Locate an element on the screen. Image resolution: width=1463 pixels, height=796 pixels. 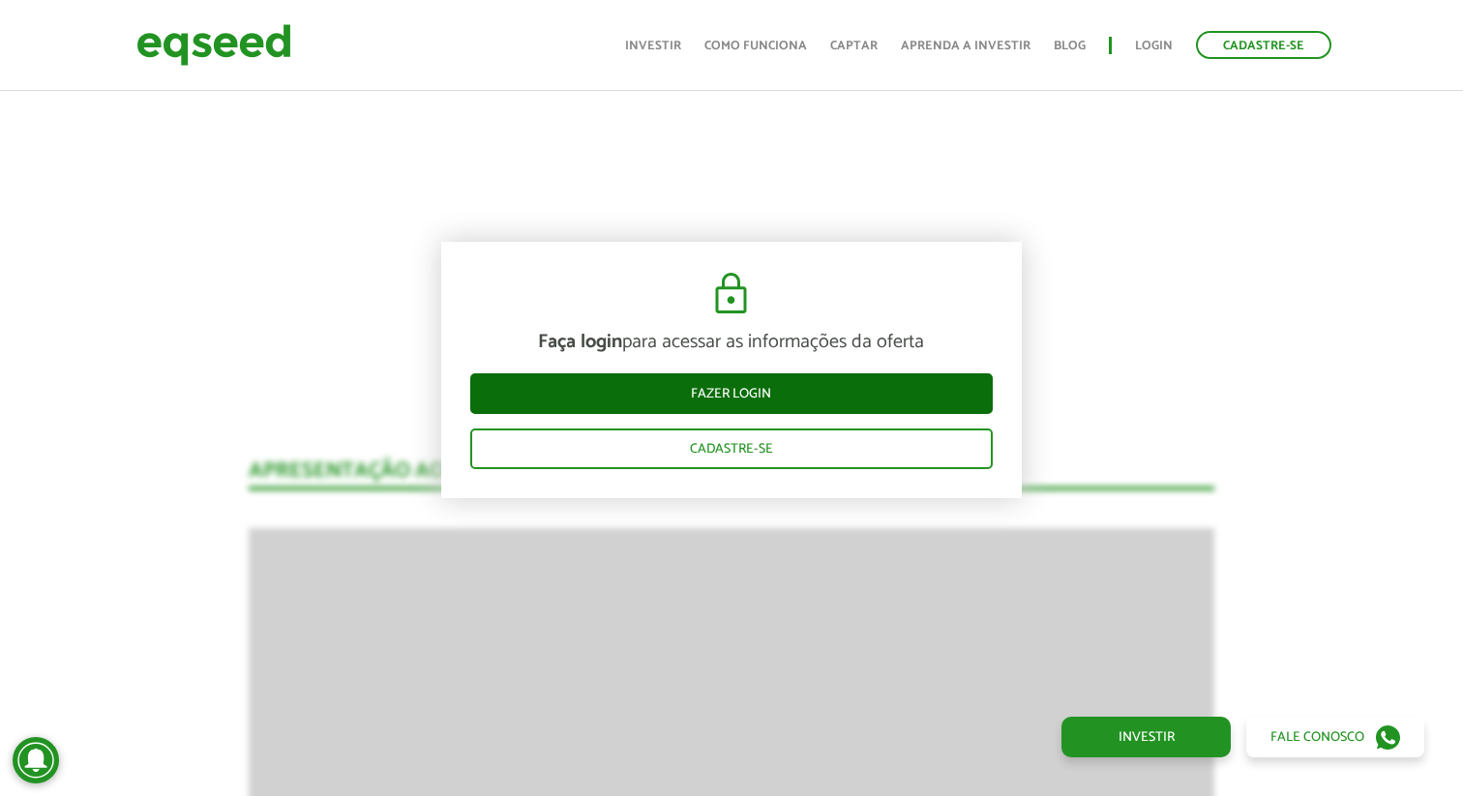
a: Login is located at coordinates (1153, 45).